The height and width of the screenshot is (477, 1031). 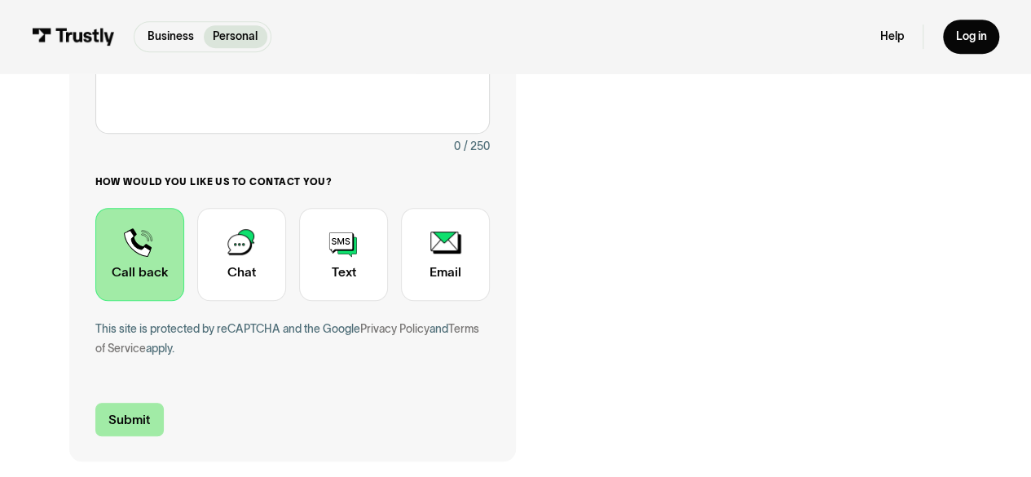 What do you see at coordinates (970, 37) in the screenshot?
I see `div: Log in` at bounding box center [970, 37].